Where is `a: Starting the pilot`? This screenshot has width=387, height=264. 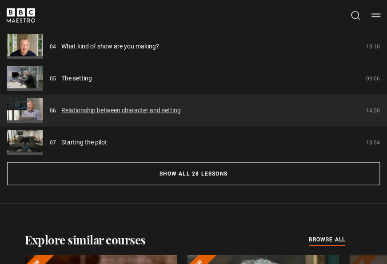
a: Starting the pilot is located at coordinates (84, 142).